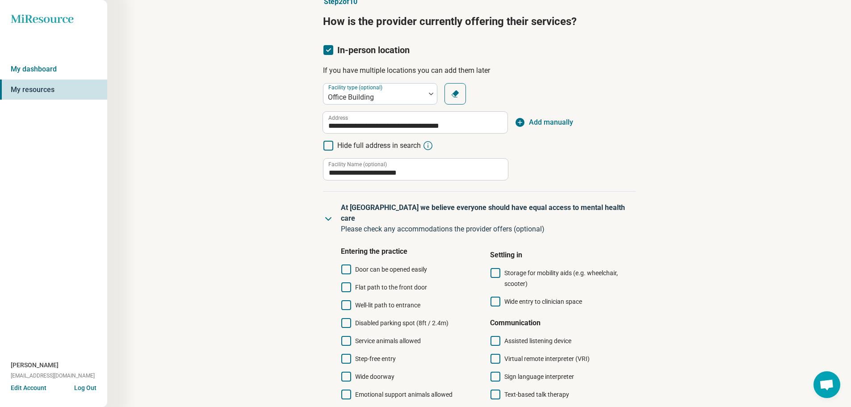 This screenshot has width=851, height=407. Describe the element at coordinates (410, 251) in the screenshot. I see `h4: Entering the practice` at that location.